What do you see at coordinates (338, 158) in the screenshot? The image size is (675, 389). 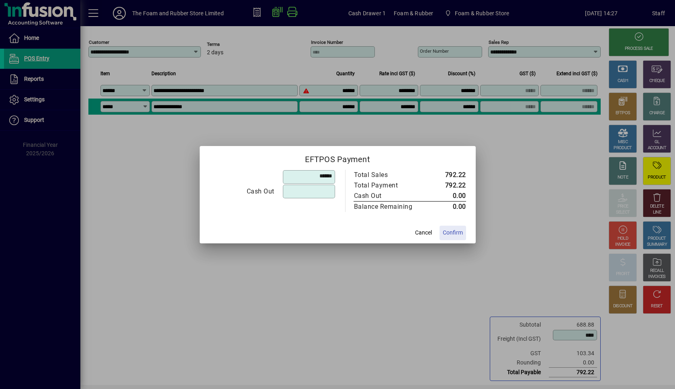 I see `h2: EFTPOS Payment` at bounding box center [338, 158].